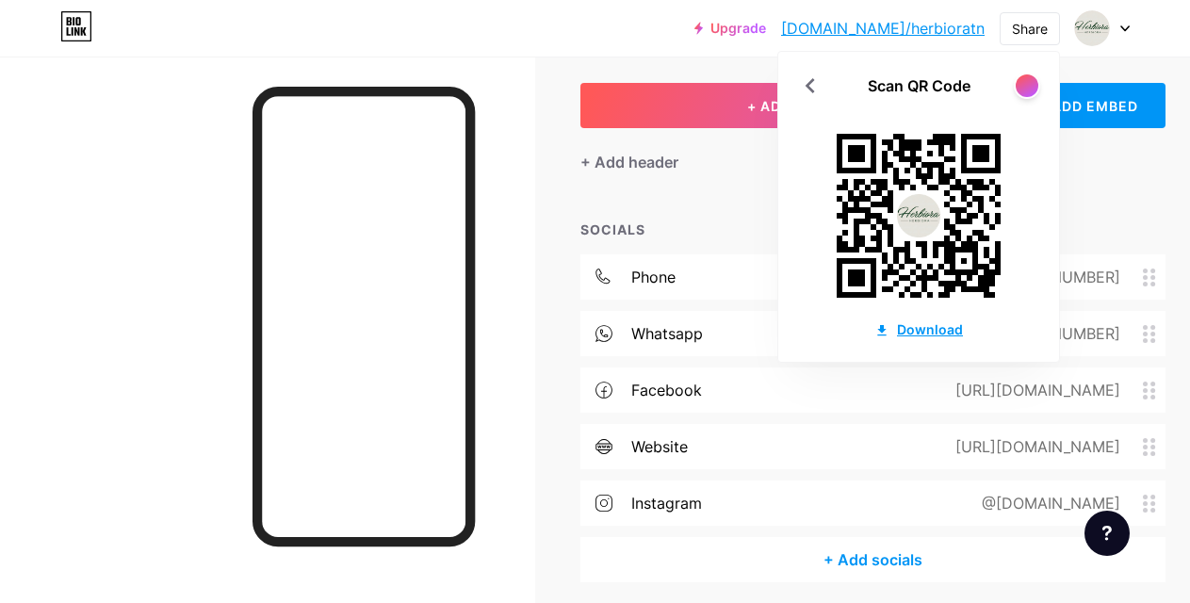 Image resolution: width=1190 pixels, height=603 pixels. Describe the element at coordinates (788, 106) in the screenshot. I see `button: + ADD LINK` at that location.